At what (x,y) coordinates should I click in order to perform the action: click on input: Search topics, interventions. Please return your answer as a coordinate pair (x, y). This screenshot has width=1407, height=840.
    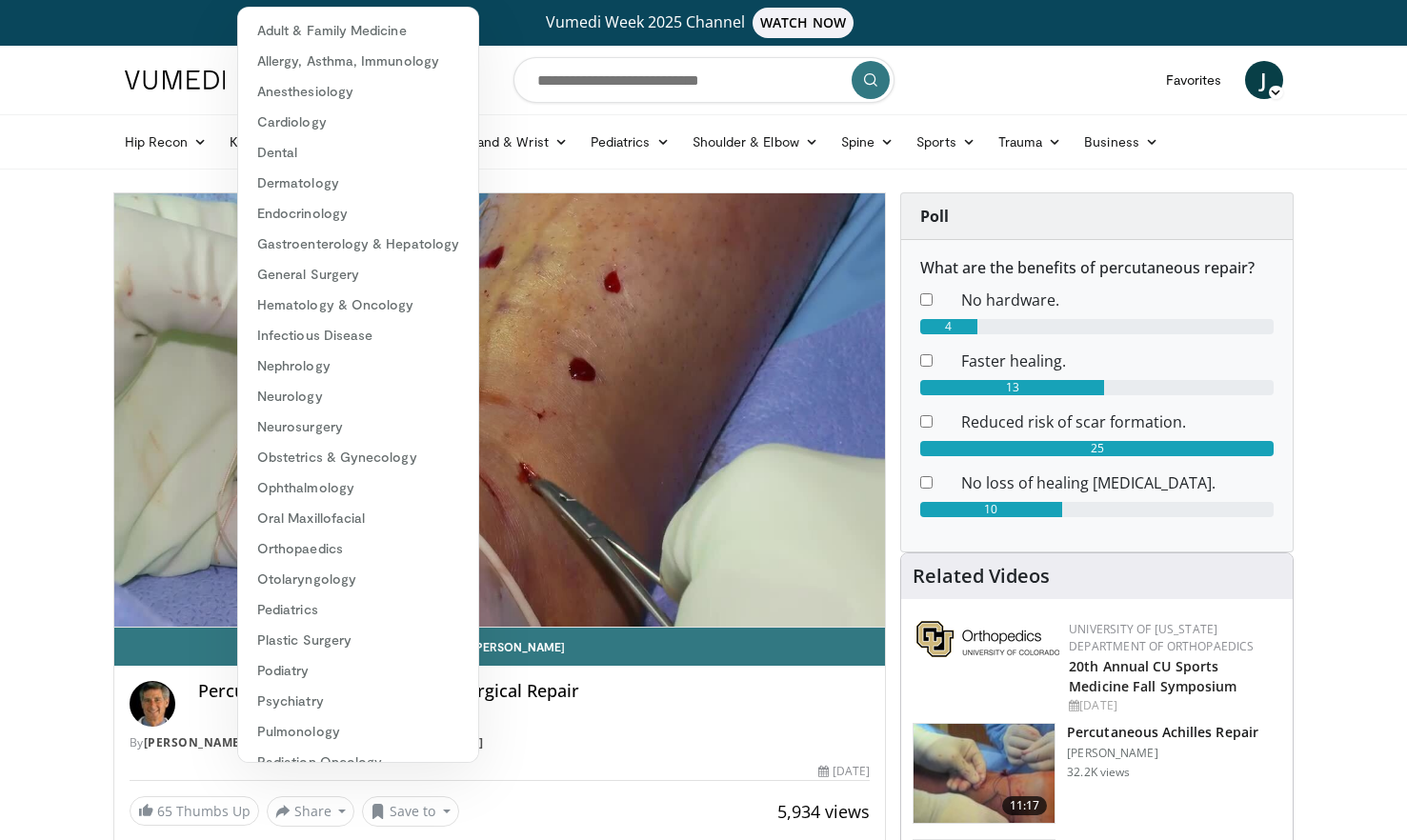
    Looking at the image, I should click on (704, 80).